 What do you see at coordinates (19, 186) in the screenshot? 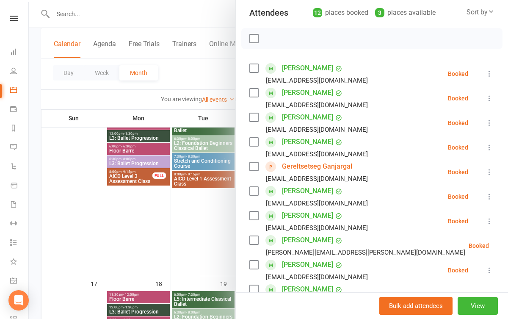
I see `a: Product Sales` at bounding box center [19, 186].